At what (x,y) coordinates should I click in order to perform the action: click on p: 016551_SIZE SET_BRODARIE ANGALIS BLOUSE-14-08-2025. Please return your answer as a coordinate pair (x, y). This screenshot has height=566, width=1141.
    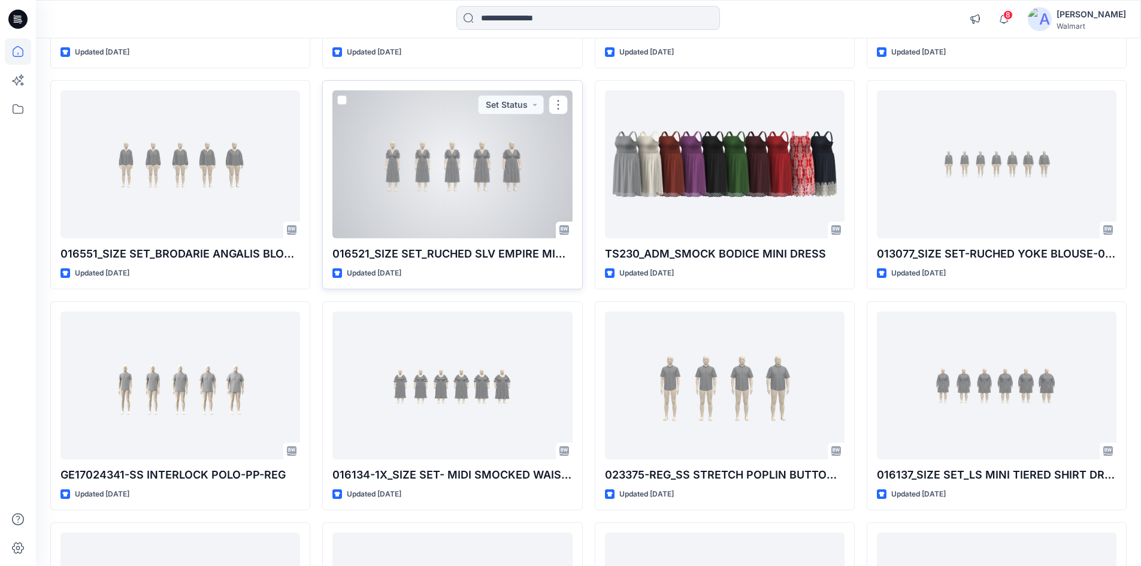
    Looking at the image, I should click on (180, 254).